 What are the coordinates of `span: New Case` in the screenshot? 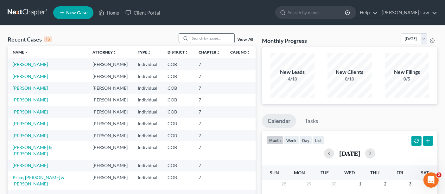 It's located at (77, 13).